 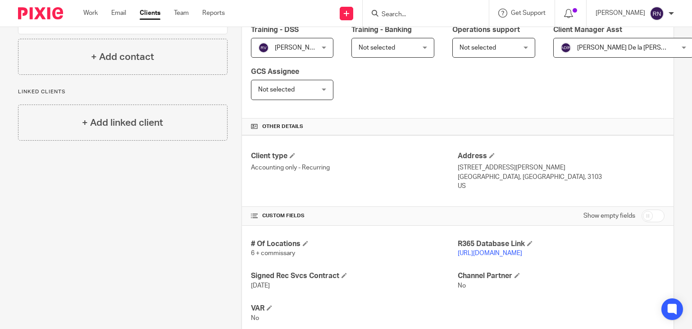 What do you see at coordinates (486, 30) in the screenshot?
I see `span: Operations support` at bounding box center [486, 30].